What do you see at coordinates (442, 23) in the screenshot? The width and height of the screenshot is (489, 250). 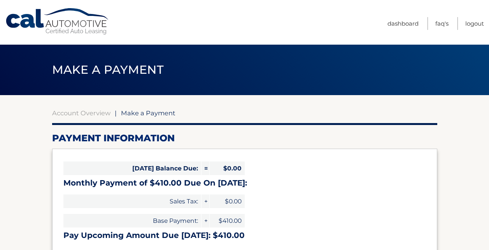 I see `a: FAQ's` at bounding box center [442, 23].